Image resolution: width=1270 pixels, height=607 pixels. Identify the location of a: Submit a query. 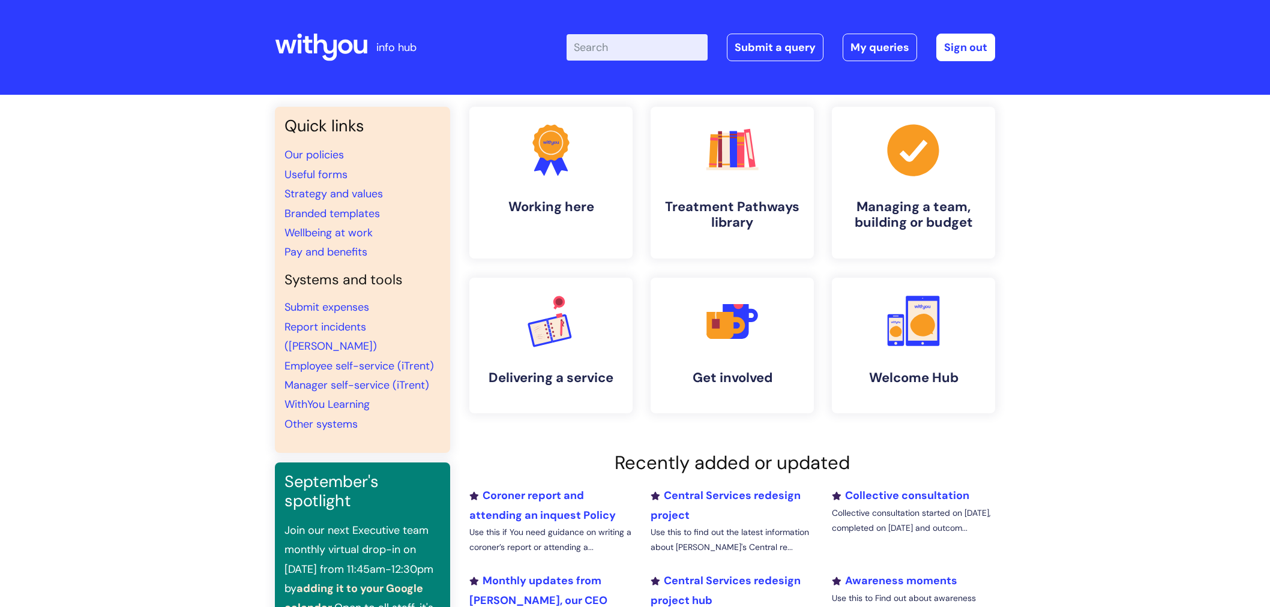
(775, 47).